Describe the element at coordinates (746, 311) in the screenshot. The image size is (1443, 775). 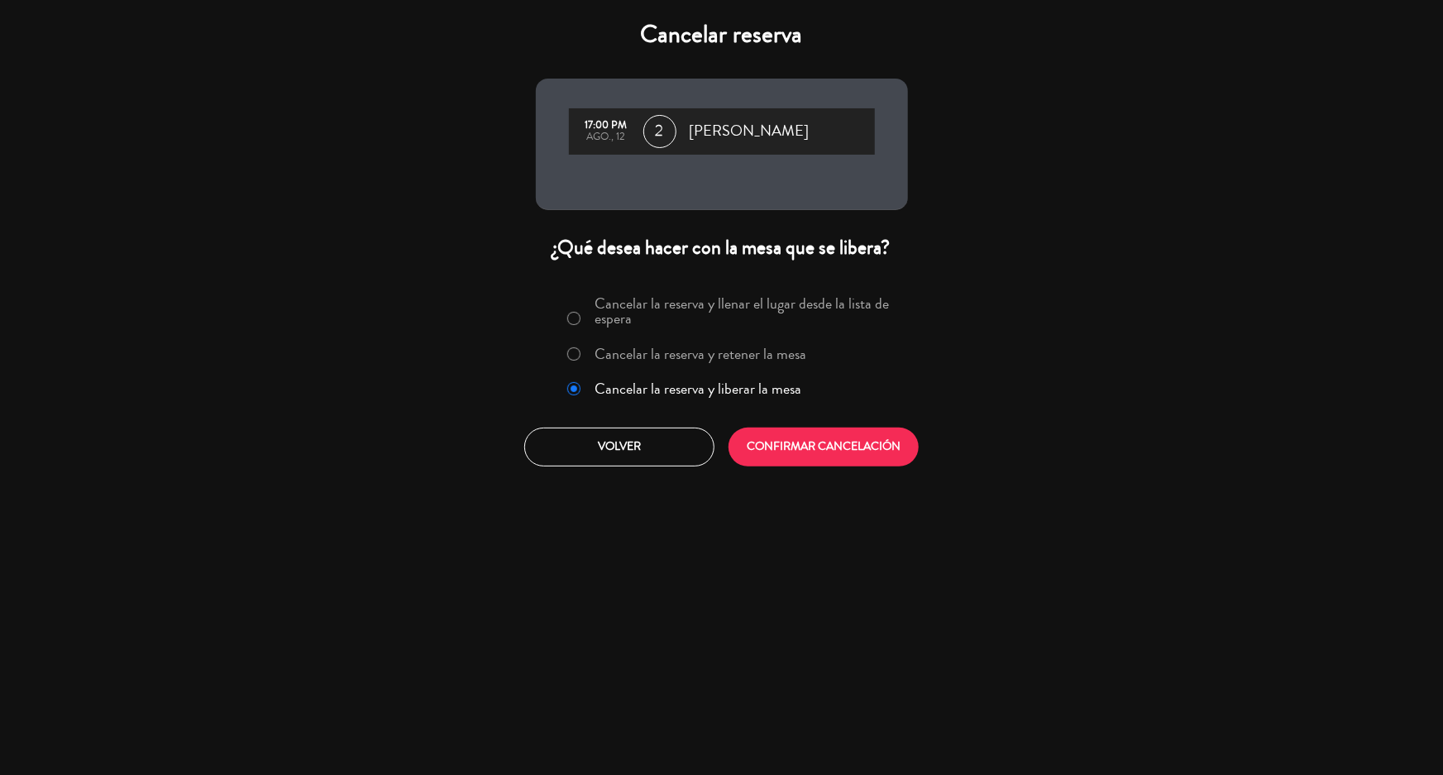
I see `label: Cancelar la reserva y llenar el lugar desde la lista de espera` at that location.